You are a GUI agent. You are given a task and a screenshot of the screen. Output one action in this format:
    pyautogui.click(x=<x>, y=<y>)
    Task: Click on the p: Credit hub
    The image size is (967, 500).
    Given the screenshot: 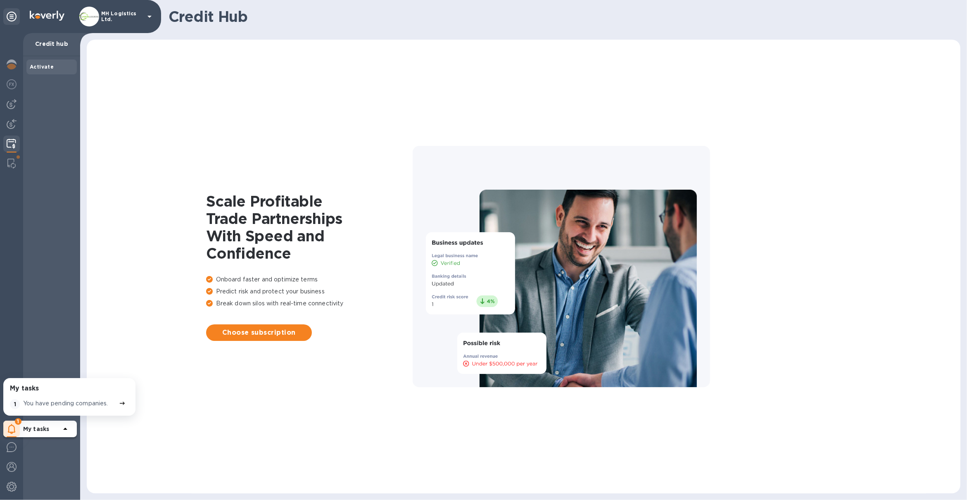 What is the action you would take?
    pyautogui.click(x=52, y=44)
    